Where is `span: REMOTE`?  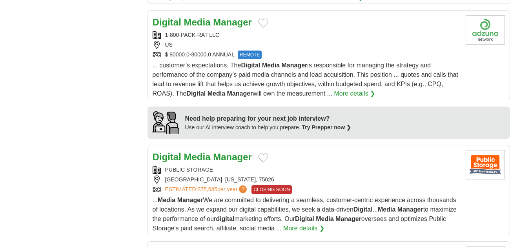
span: REMOTE is located at coordinates (250, 55).